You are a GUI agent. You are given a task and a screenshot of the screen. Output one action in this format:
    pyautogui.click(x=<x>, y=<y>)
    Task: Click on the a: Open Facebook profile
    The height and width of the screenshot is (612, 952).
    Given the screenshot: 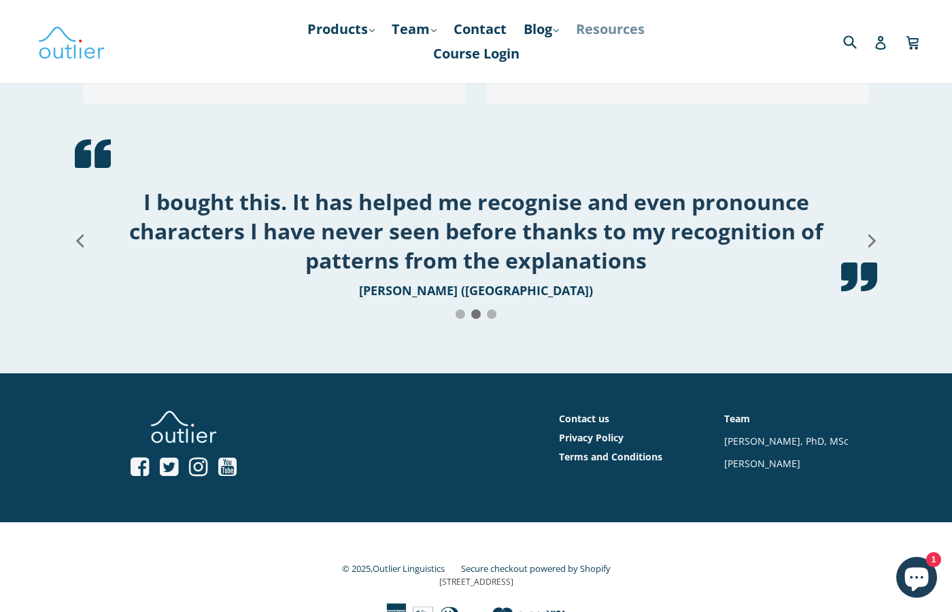 What is the action you would take?
    pyautogui.click(x=139, y=467)
    